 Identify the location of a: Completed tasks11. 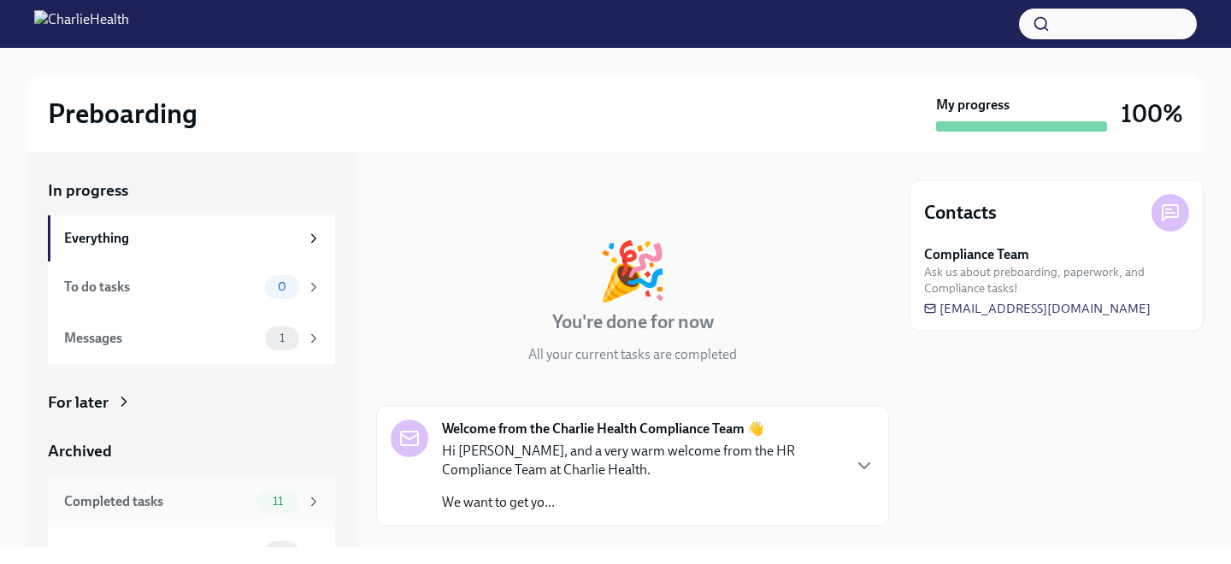
(192, 502).